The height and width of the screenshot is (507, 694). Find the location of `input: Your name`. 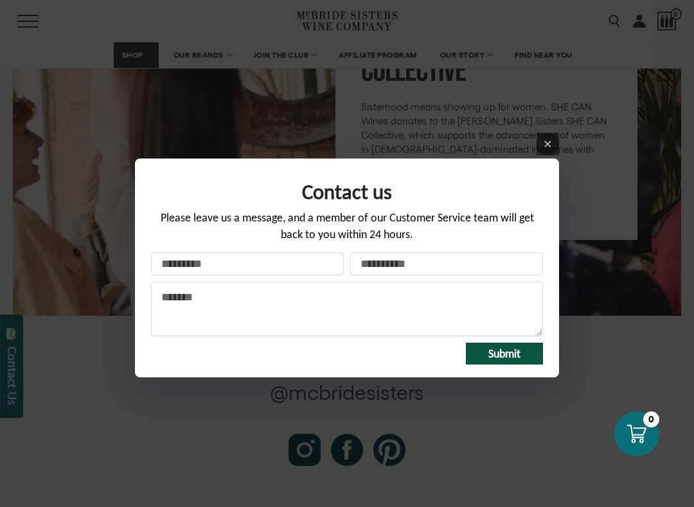

input: Your name is located at coordinates (247, 264).